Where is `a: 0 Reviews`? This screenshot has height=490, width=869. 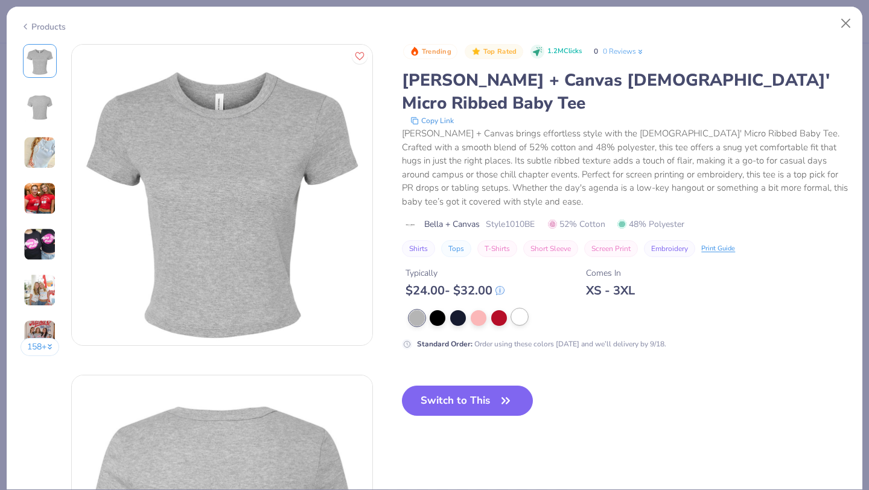
a: 0 Reviews is located at coordinates (623, 51).